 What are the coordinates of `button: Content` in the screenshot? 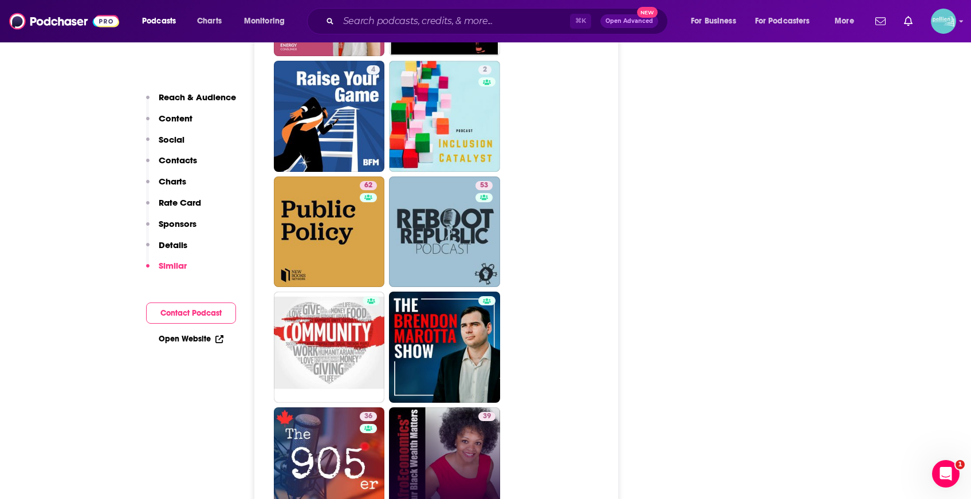 It's located at (169, 123).